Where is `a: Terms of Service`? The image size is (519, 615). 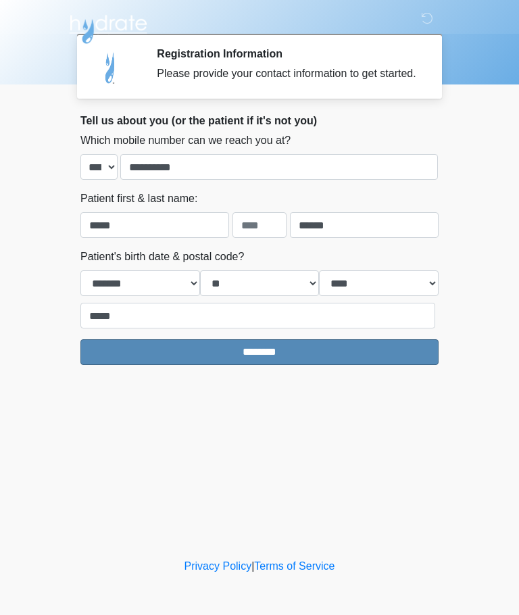 a: Terms of Service is located at coordinates (294, 566).